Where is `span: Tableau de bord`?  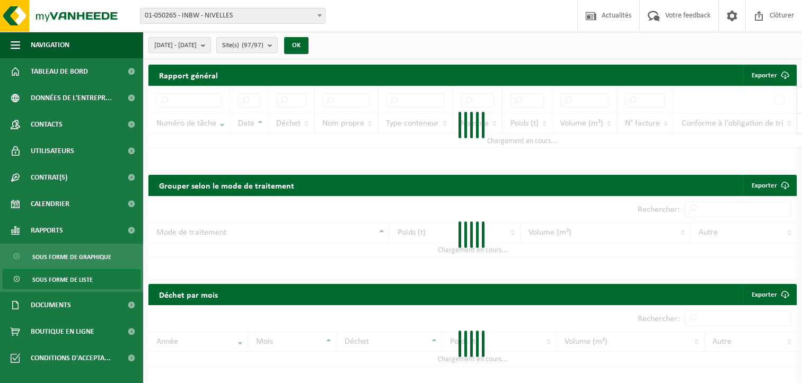 span: Tableau de bord is located at coordinates (59, 72).